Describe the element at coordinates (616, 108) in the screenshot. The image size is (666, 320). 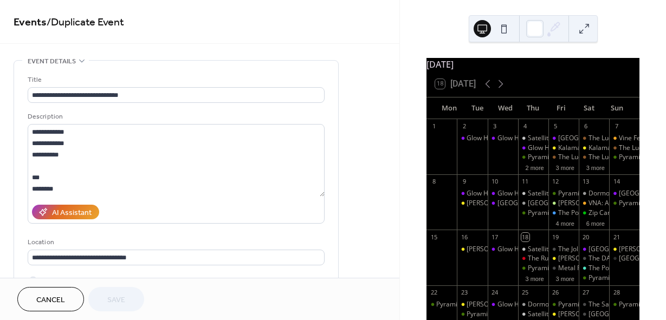
I see `div: Sun` at that location.